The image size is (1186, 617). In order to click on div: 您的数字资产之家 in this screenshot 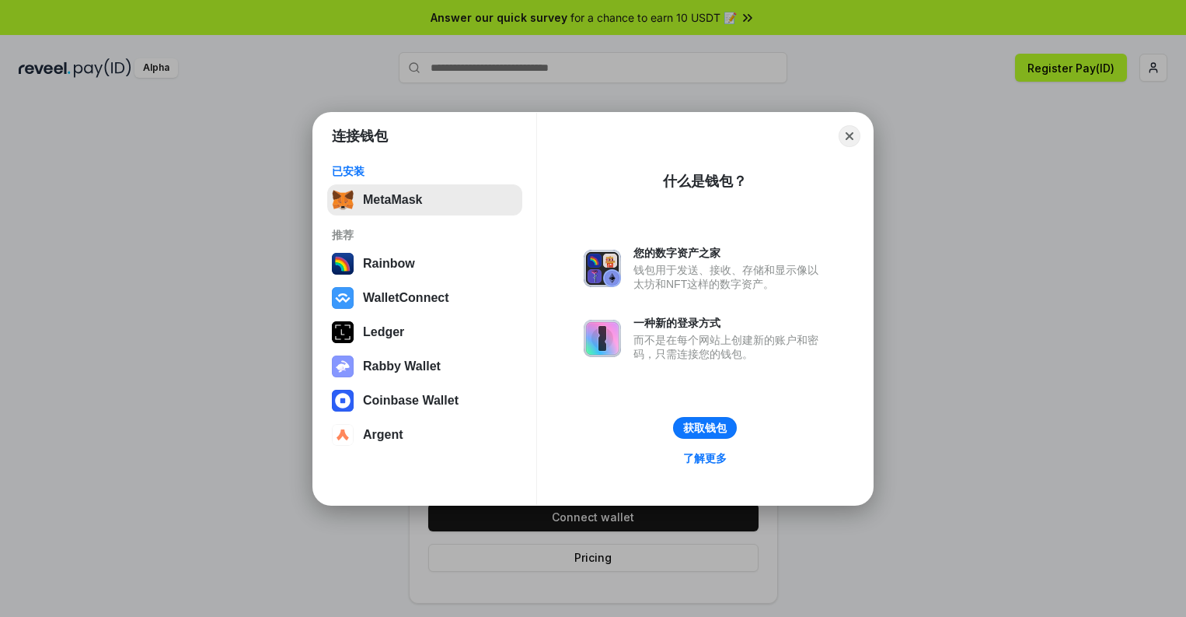, I will do `click(730, 253)`.